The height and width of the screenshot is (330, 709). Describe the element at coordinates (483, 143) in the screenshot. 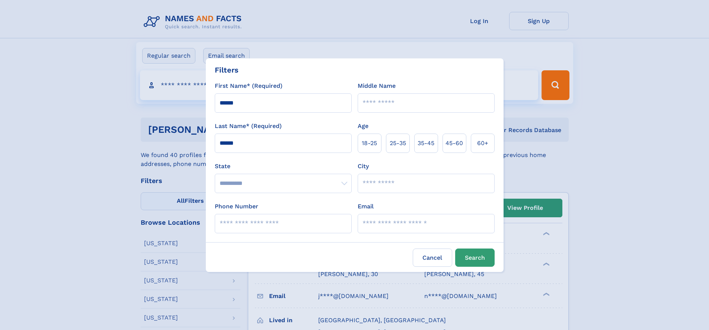

I see `span: 60+` at that location.